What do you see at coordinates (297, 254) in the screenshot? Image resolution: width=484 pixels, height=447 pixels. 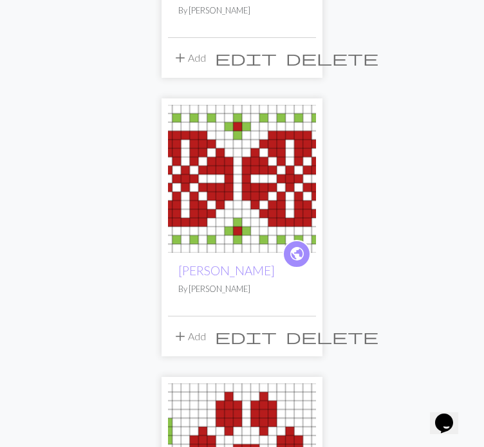 I see `a: public` at bounding box center [297, 254].